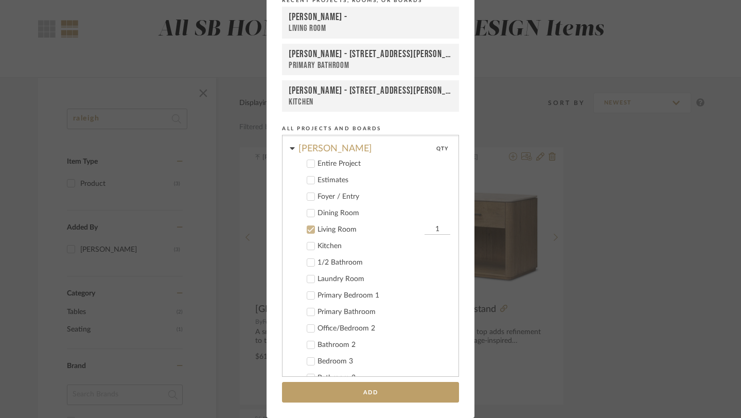 Image resolution: width=741 pixels, height=418 pixels. What do you see at coordinates (384, 262) in the screenshot?
I see `div: 1/2 Bathroom` at bounding box center [384, 262].